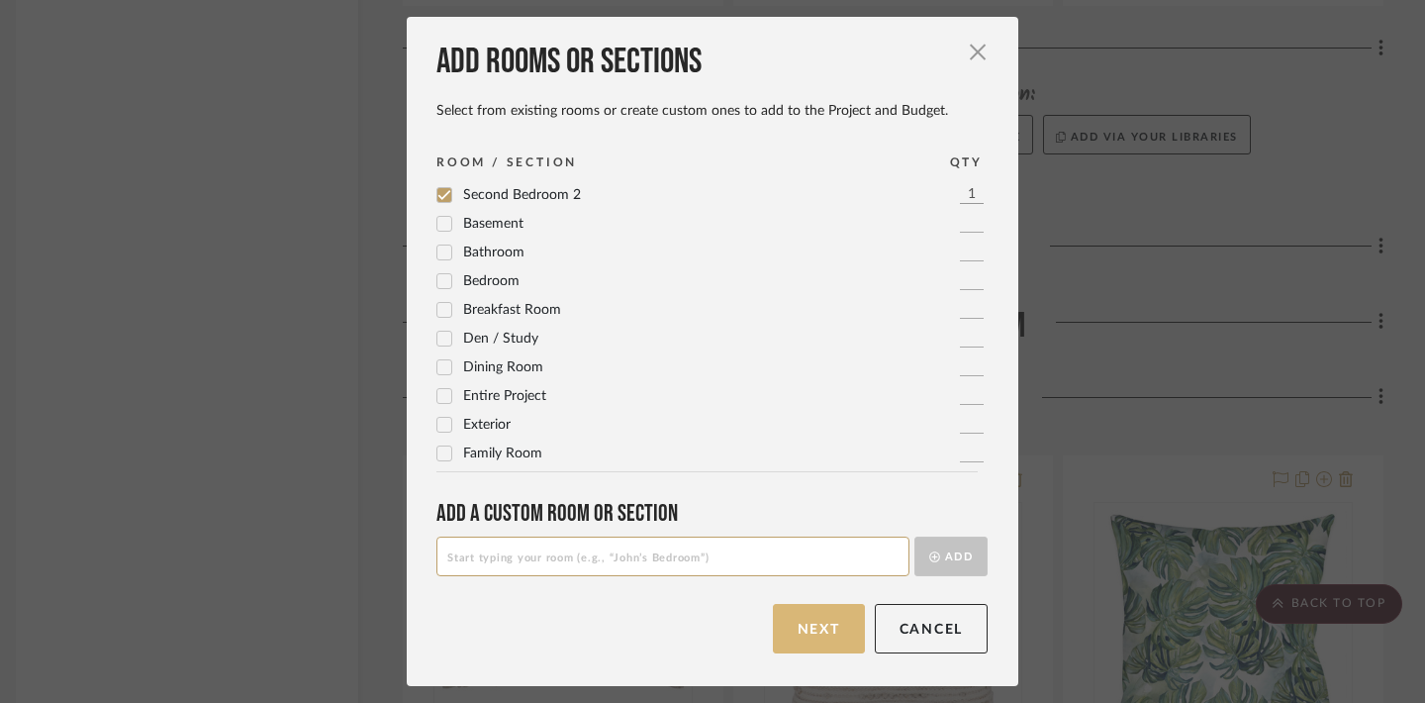 The width and height of the screenshot is (1425, 703). I want to click on div: Select from existing rooms or create custom ones to add to the Project and Budget., so click(712, 111).